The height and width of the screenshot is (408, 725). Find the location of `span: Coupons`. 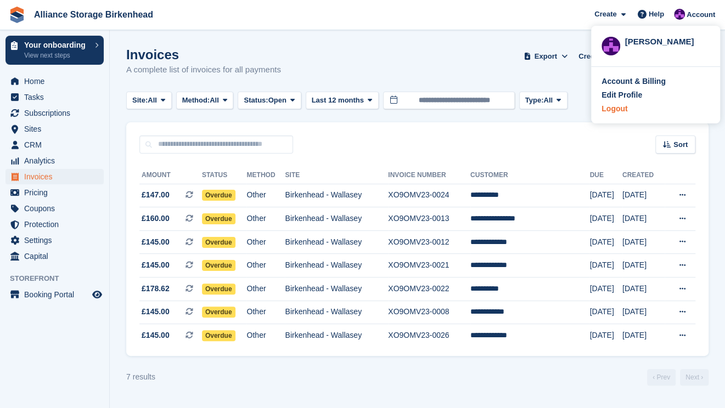

span: Coupons is located at coordinates (57, 209).